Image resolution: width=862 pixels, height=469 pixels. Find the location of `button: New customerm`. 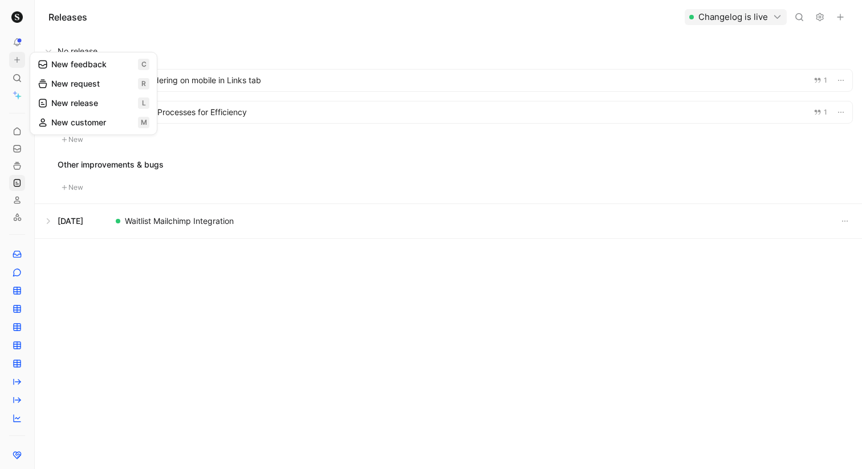

button: New customerm is located at coordinates (93, 123).